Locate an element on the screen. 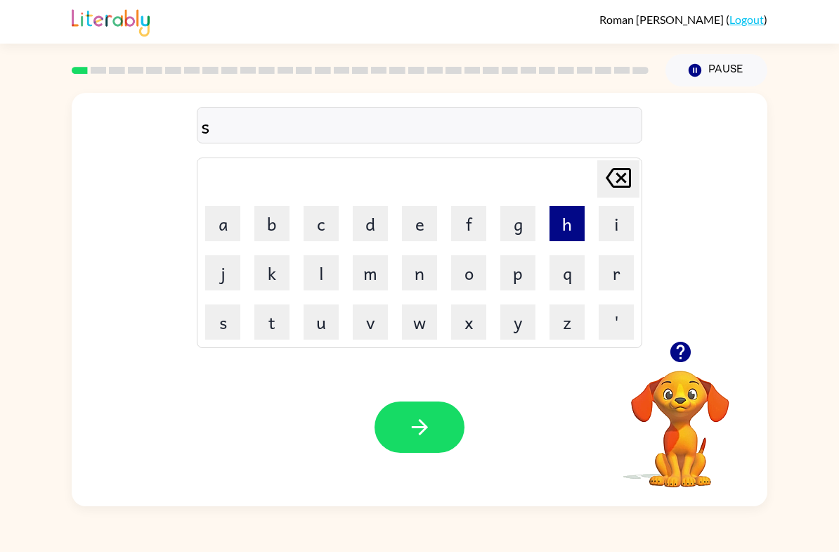 The width and height of the screenshot is (839, 552). button: l is located at coordinates (321, 273).